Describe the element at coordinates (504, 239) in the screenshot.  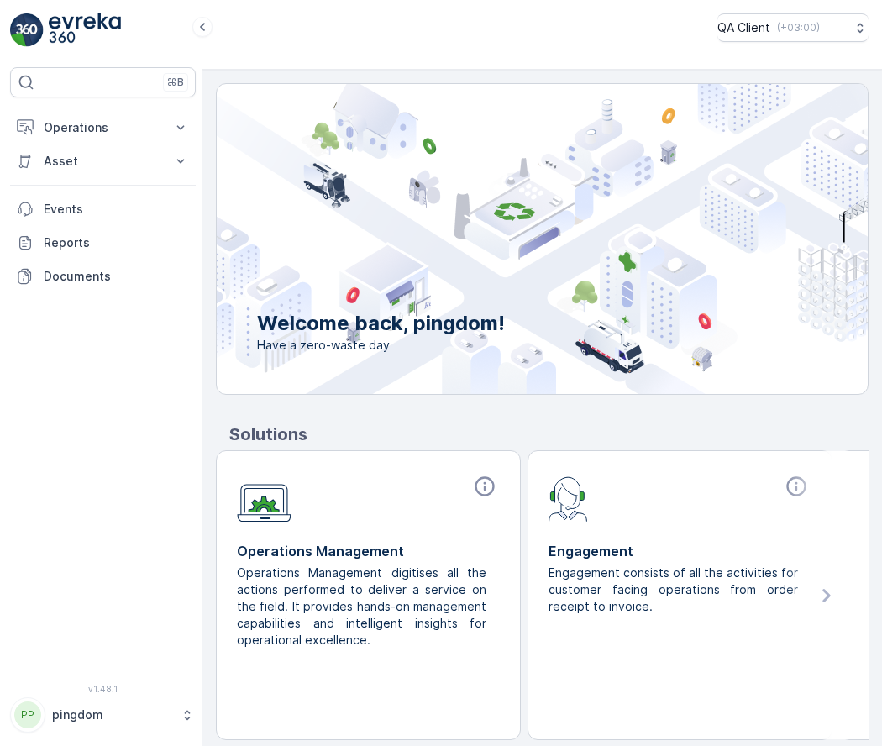
I see `img: city illustration` at that location.